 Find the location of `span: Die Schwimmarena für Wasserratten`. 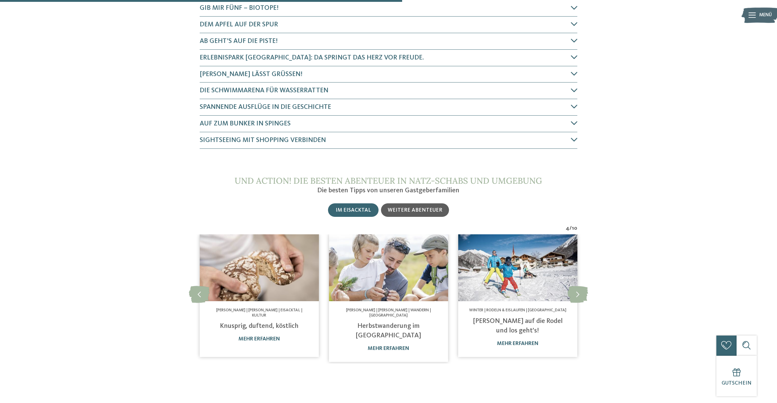

span: Die Schwimmarena für Wasserratten is located at coordinates (264, 90).